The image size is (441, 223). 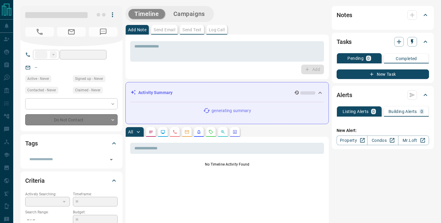 What do you see at coordinates (383, 95) in the screenshot?
I see `div: Alerts` at bounding box center [383, 95].